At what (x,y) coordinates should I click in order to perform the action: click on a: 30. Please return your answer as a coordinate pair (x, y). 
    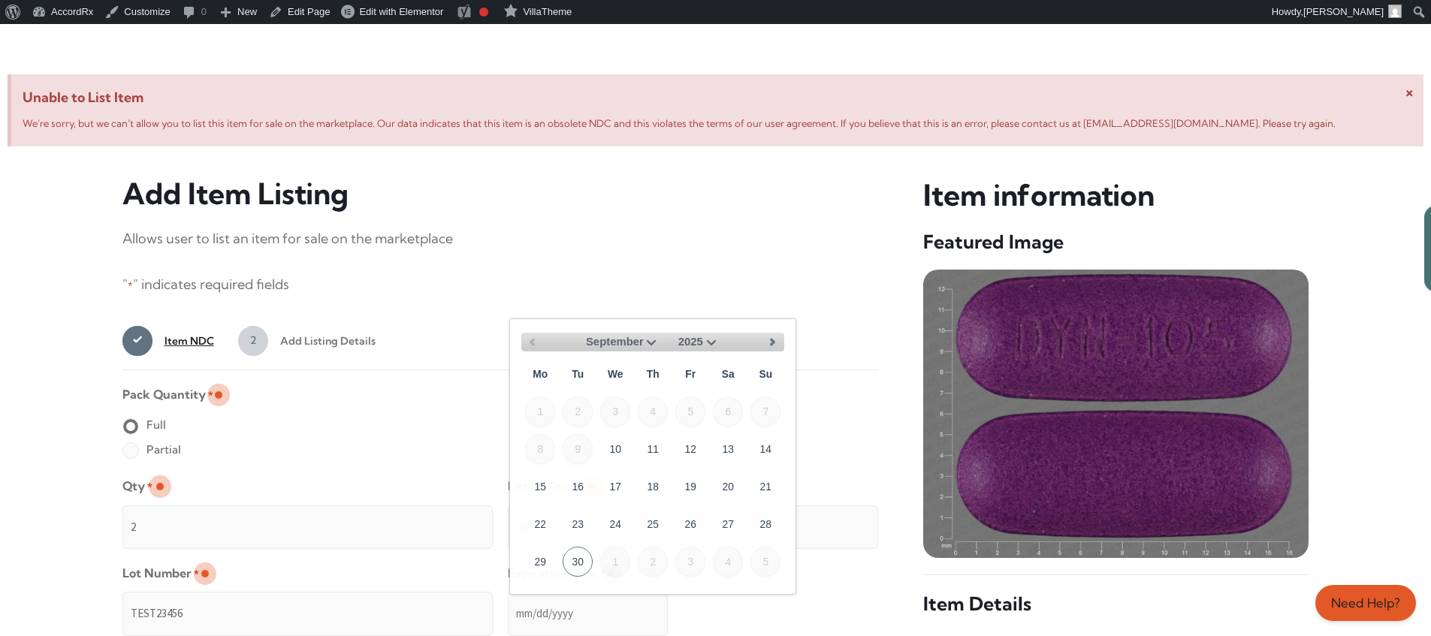
    Looking at the image, I should click on (578, 562).